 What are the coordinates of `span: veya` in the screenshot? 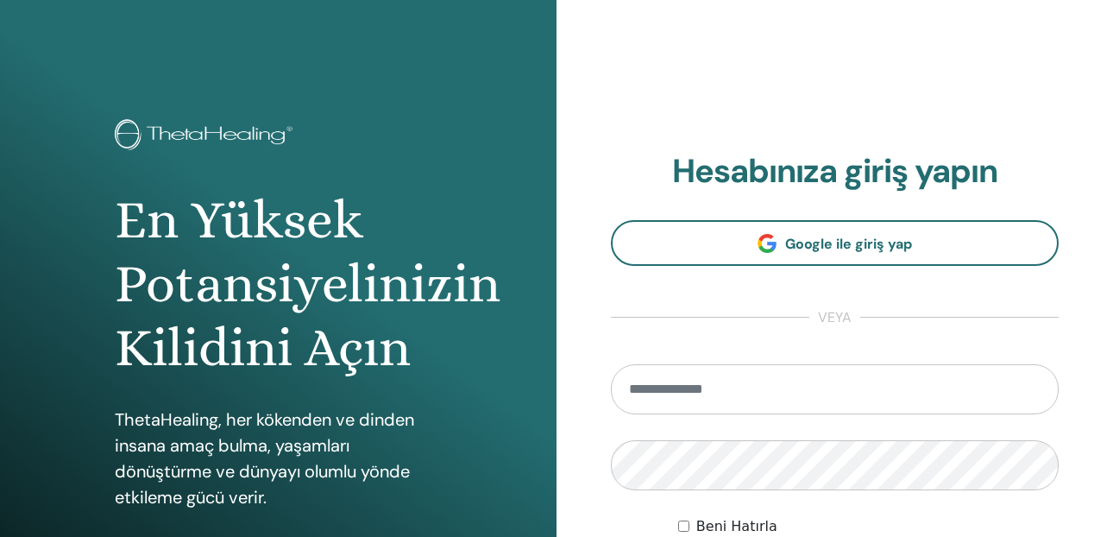 It's located at (835, 318).